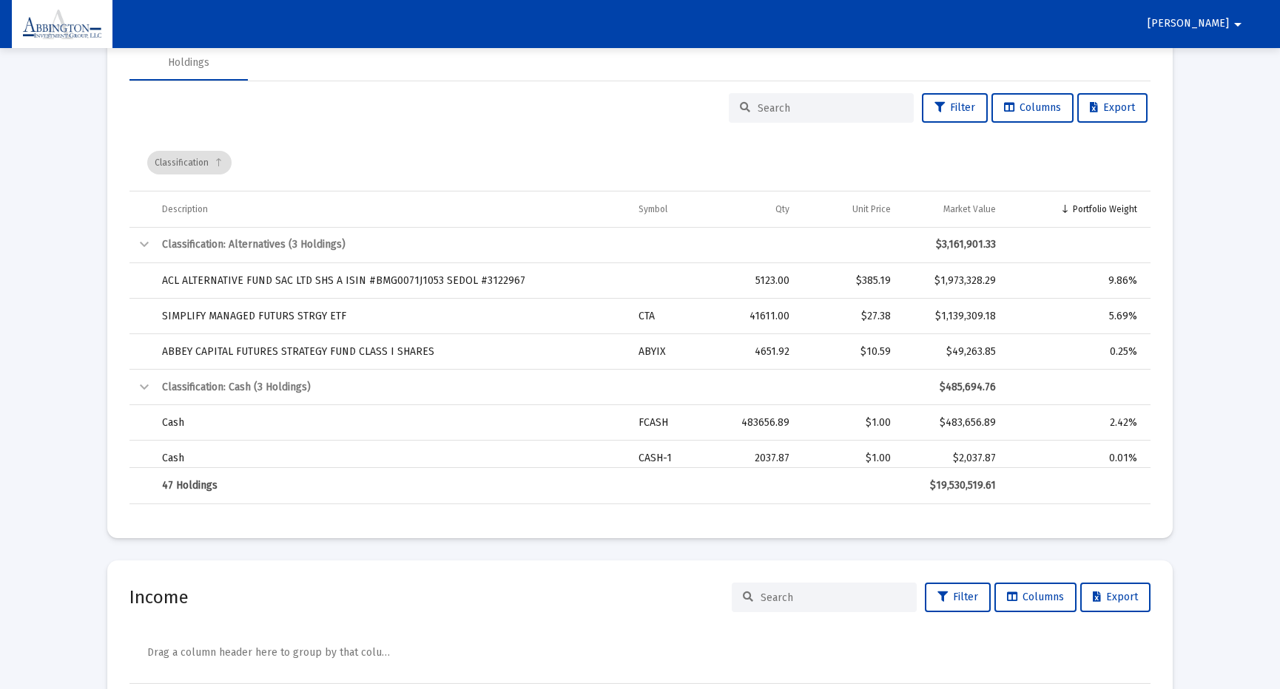 This screenshot has width=1280, height=689. I want to click on td: ABYIX, so click(672, 352).